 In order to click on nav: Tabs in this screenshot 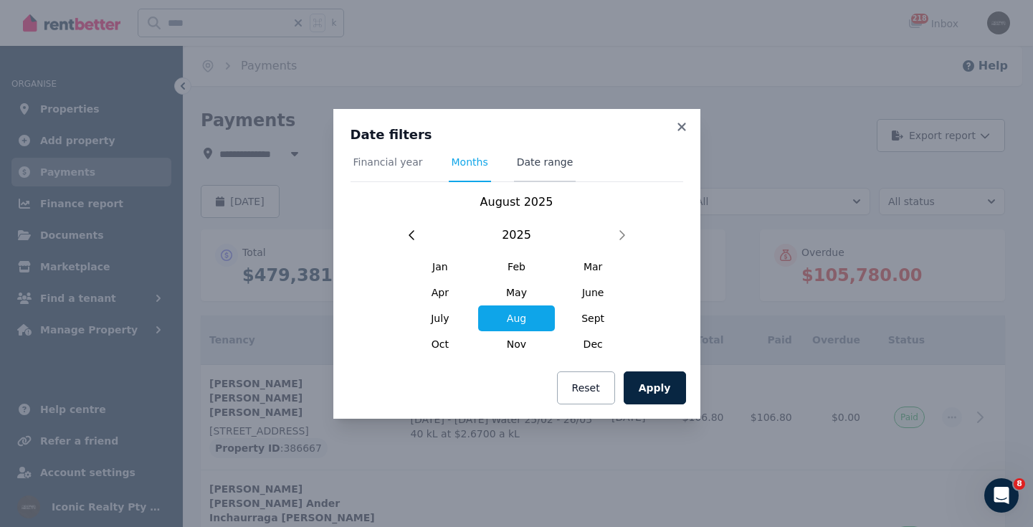, I will do `click(517, 168)`.